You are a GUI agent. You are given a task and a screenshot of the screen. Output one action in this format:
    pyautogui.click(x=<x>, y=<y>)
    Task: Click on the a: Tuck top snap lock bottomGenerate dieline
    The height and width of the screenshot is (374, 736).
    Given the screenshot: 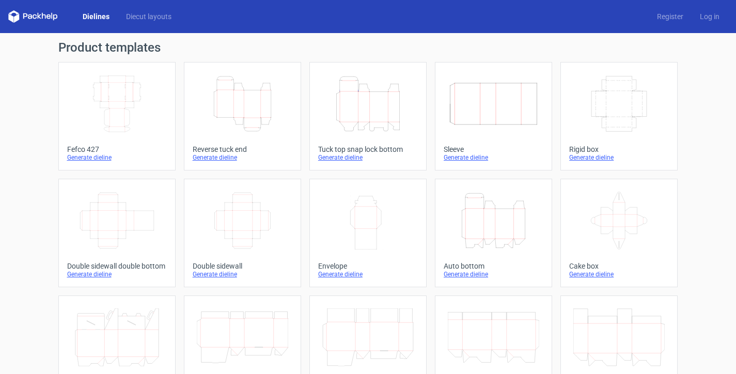 What is the action you would take?
    pyautogui.click(x=368, y=116)
    